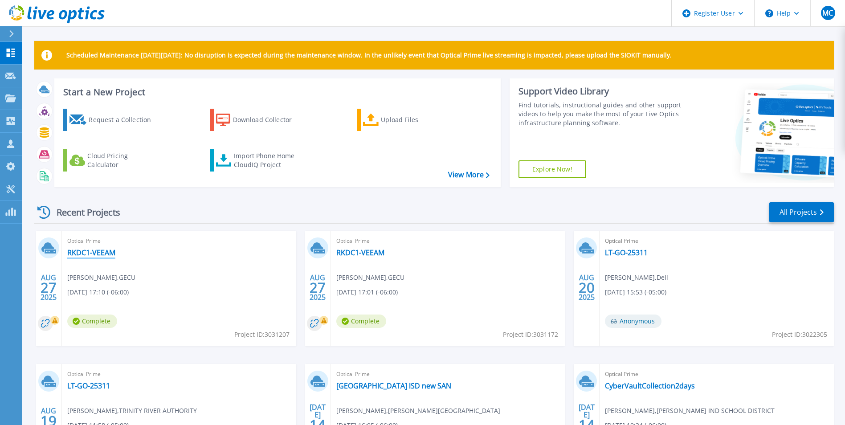 Image resolution: width=845 pixels, height=425 pixels. I want to click on span: Project ID: 3031172, so click(530, 334).